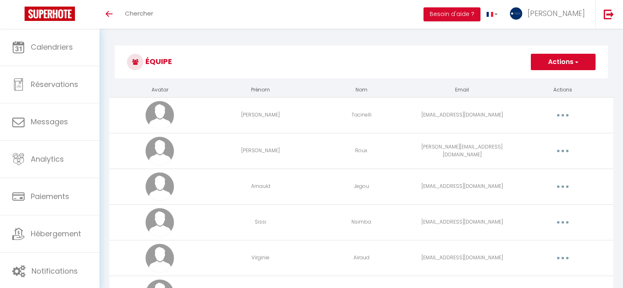 This screenshot has height=288, width=623. I want to click on span: Calendriers, so click(52, 47).